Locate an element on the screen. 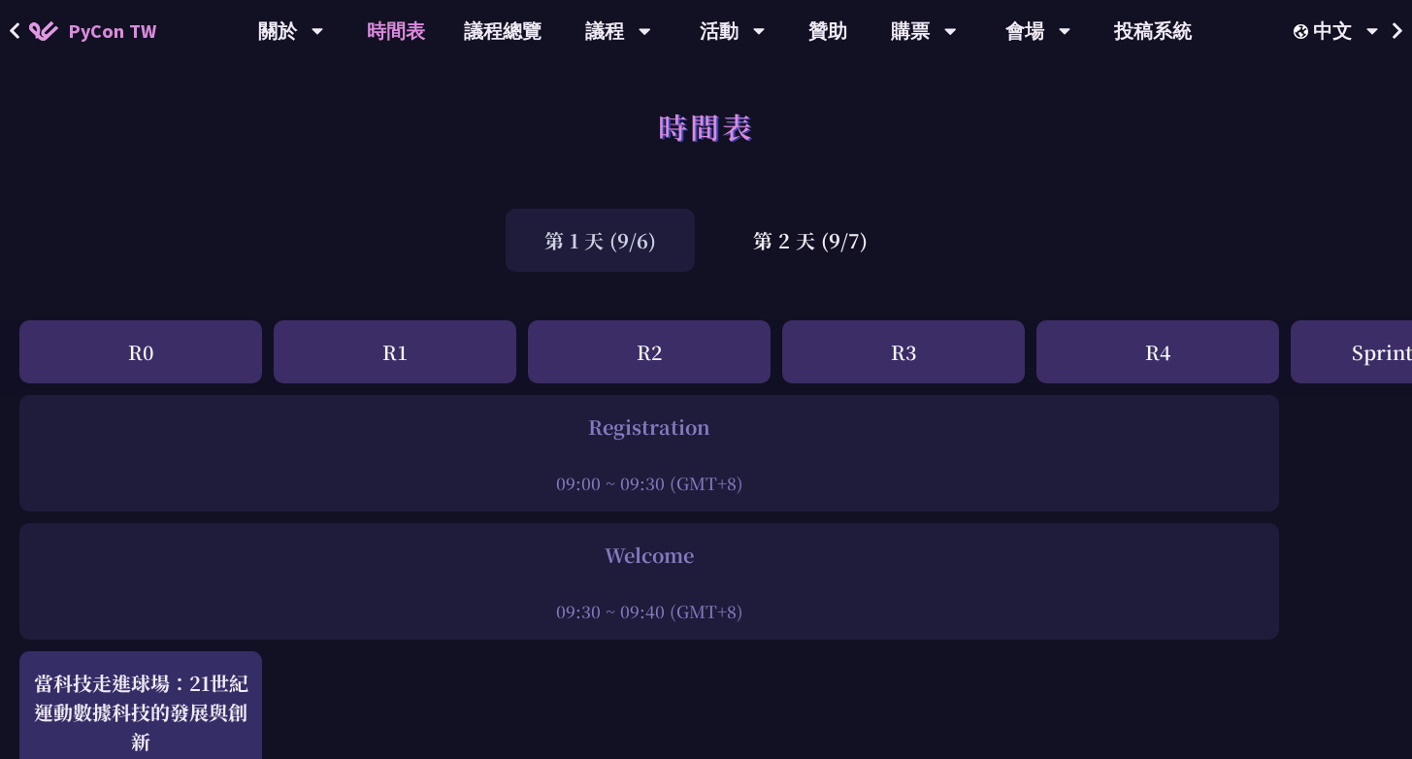 This screenshot has width=1412, height=759. div: 第 1 天 (9/6) is located at coordinates (600, 240).